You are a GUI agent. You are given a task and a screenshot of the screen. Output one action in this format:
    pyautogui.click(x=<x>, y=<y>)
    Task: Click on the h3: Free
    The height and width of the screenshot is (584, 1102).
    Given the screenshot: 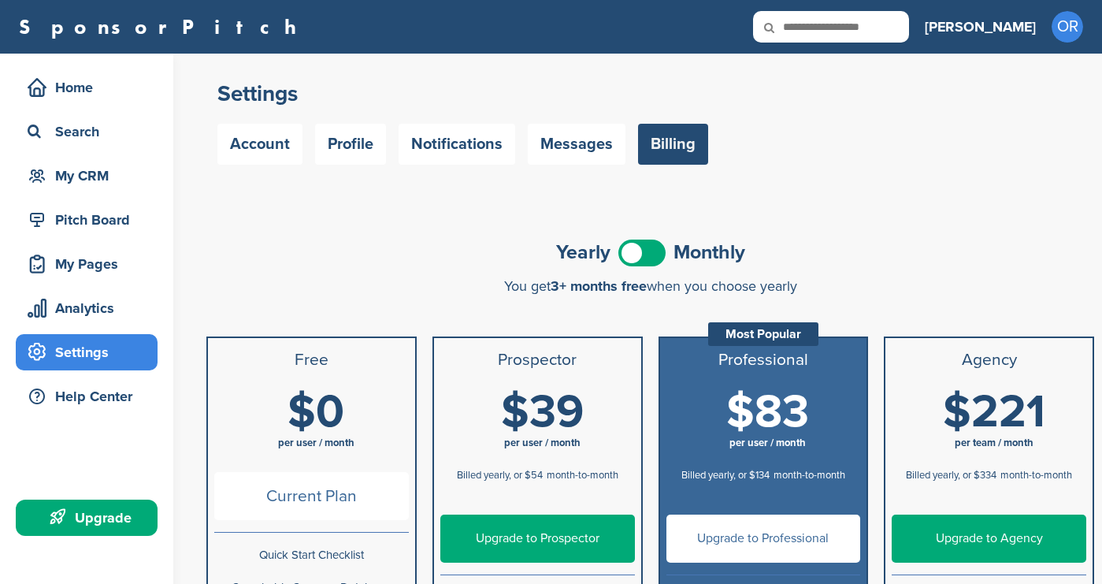 What is the action you would take?
    pyautogui.click(x=311, y=360)
    